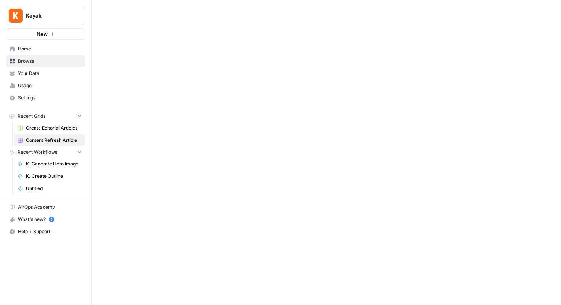 Image resolution: width=561 pixels, height=305 pixels. Describe the element at coordinates (45, 219) in the screenshot. I see `div: What's new?` at that location.